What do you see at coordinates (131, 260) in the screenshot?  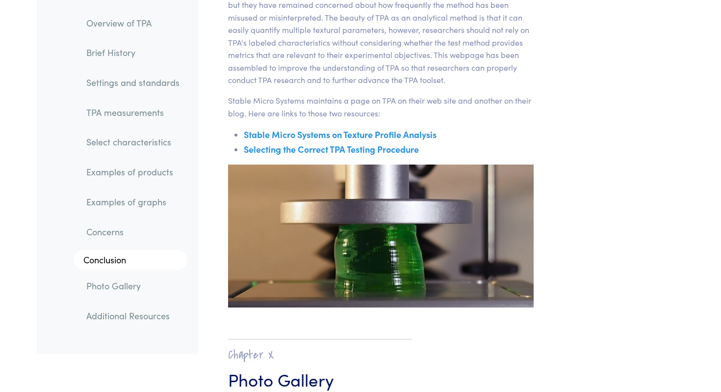 I see `a: Conclusion` at bounding box center [131, 260].